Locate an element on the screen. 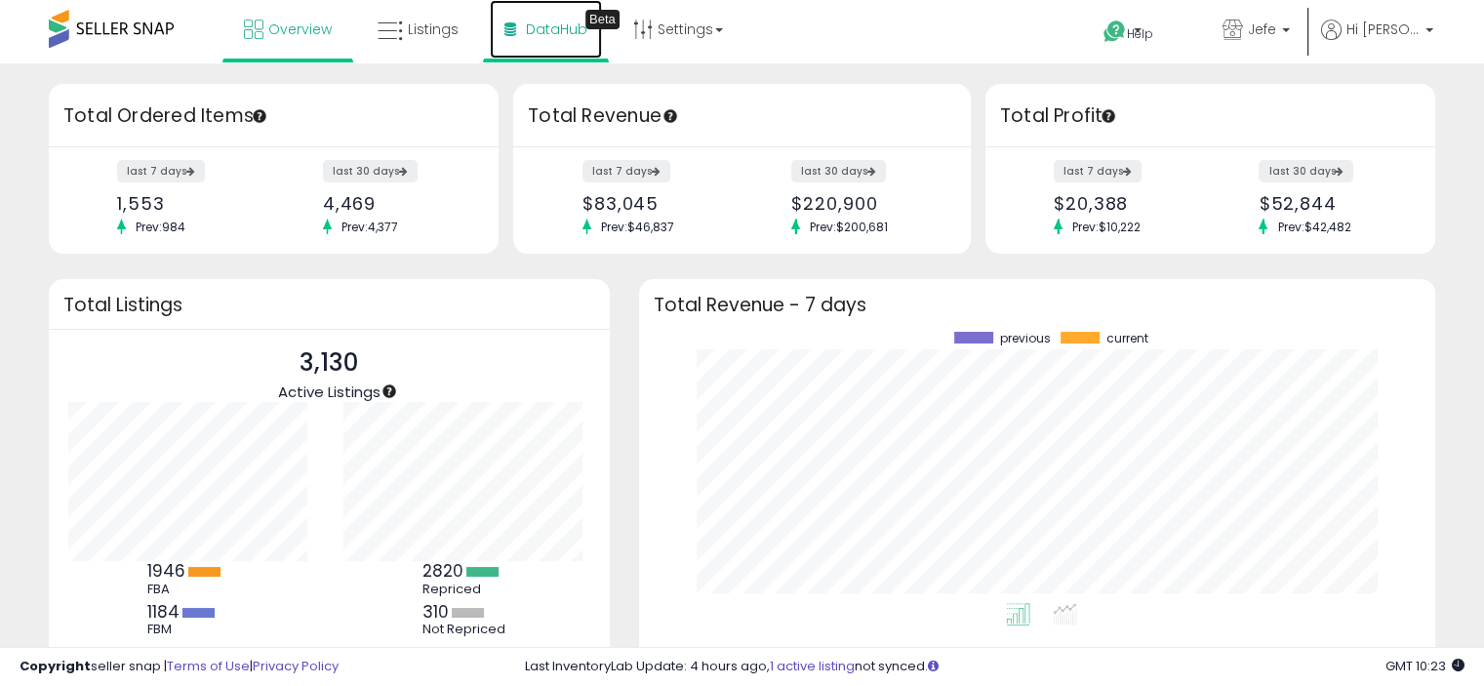 The height and width of the screenshot is (686, 1484). span: Overview is located at coordinates (300, 29).